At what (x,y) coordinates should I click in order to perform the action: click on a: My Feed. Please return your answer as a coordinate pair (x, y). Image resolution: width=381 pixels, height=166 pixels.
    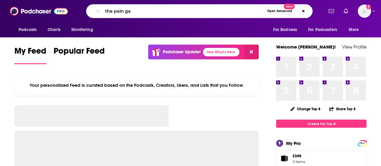
    Looking at the image, I should click on (30, 55).